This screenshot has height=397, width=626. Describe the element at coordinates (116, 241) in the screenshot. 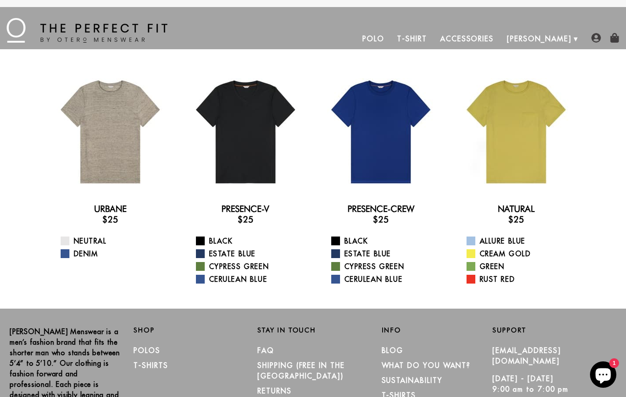

I see `a: Neutral` at that location.